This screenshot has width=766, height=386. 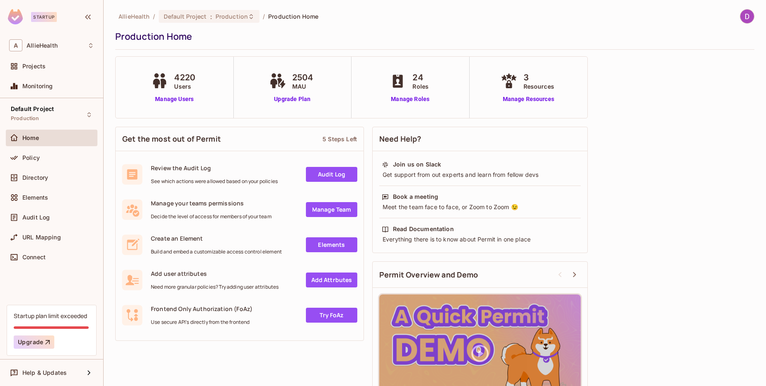 I want to click on a: Manage Team, so click(x=332, y=210).